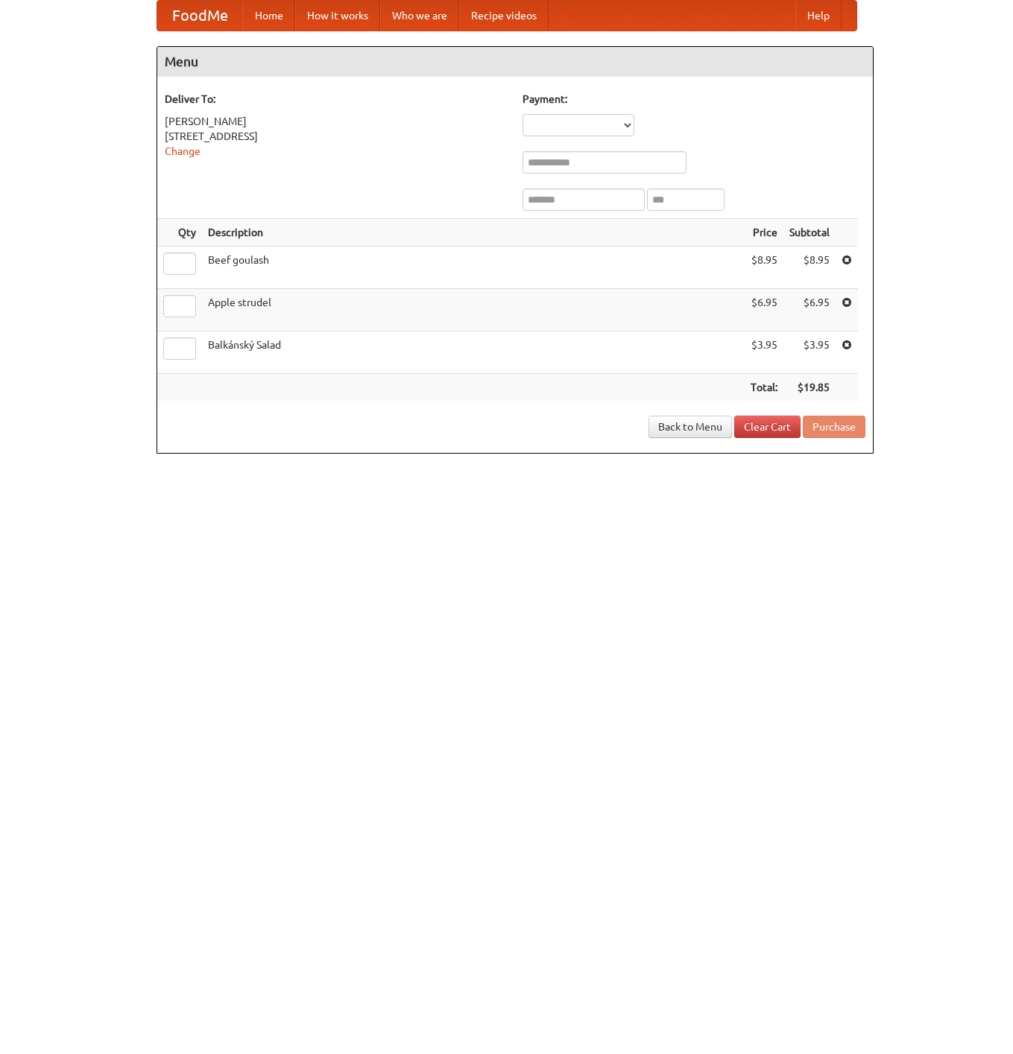  Describe the element at coordinates (818, 16) in the screenshot. I see `a: Help` at that location.